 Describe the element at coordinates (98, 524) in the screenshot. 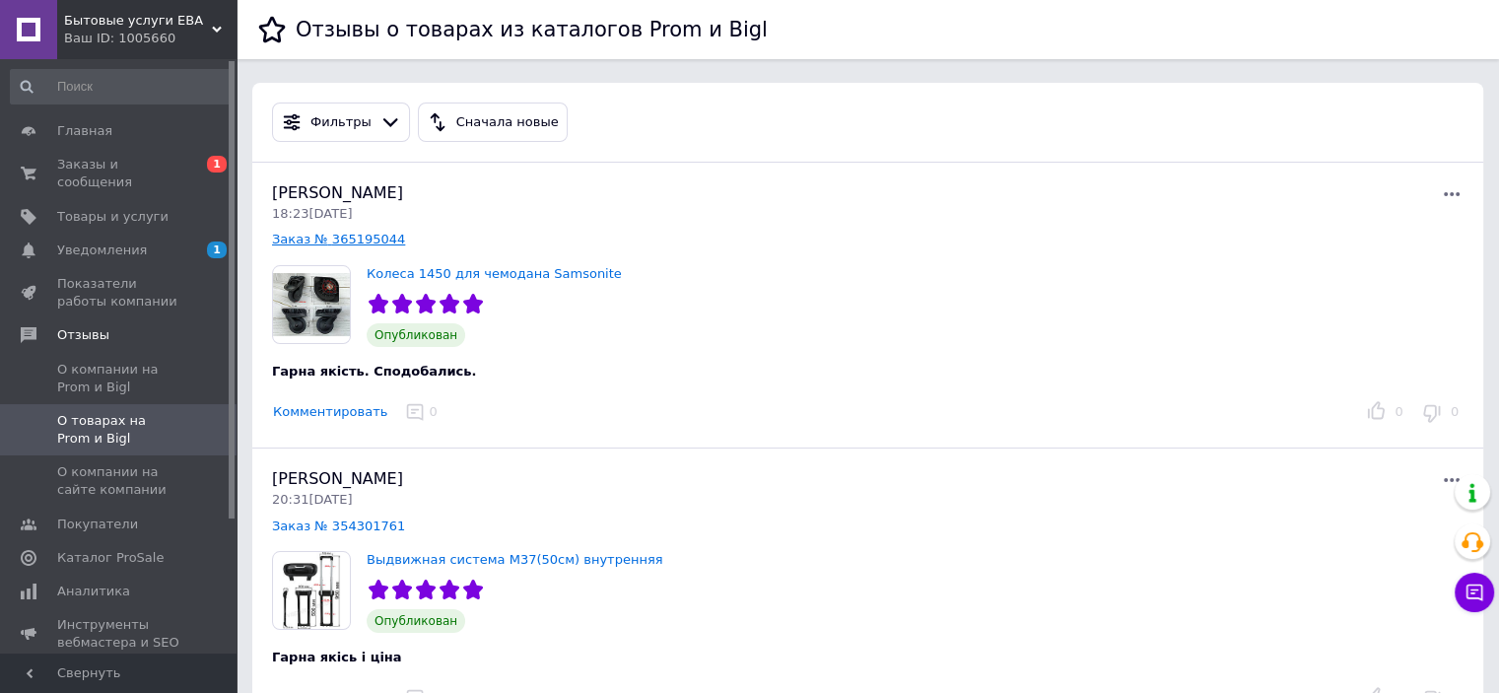

I see `span: Покупатели` at that location.